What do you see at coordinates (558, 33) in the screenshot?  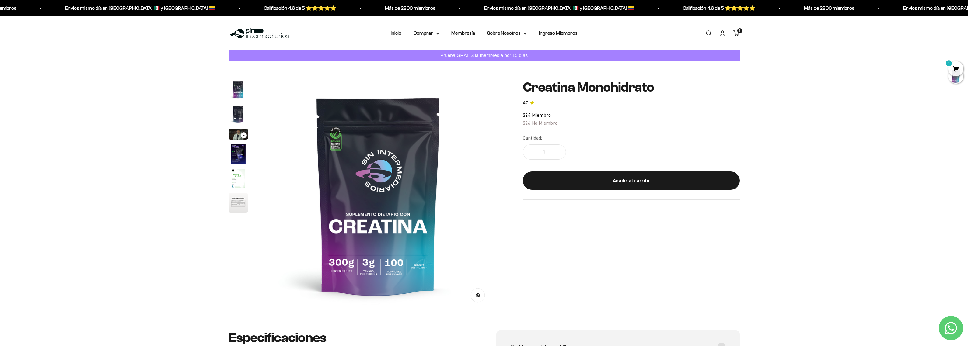 I see `a: Ingreso Miembros` at bounding box center [558, 33].